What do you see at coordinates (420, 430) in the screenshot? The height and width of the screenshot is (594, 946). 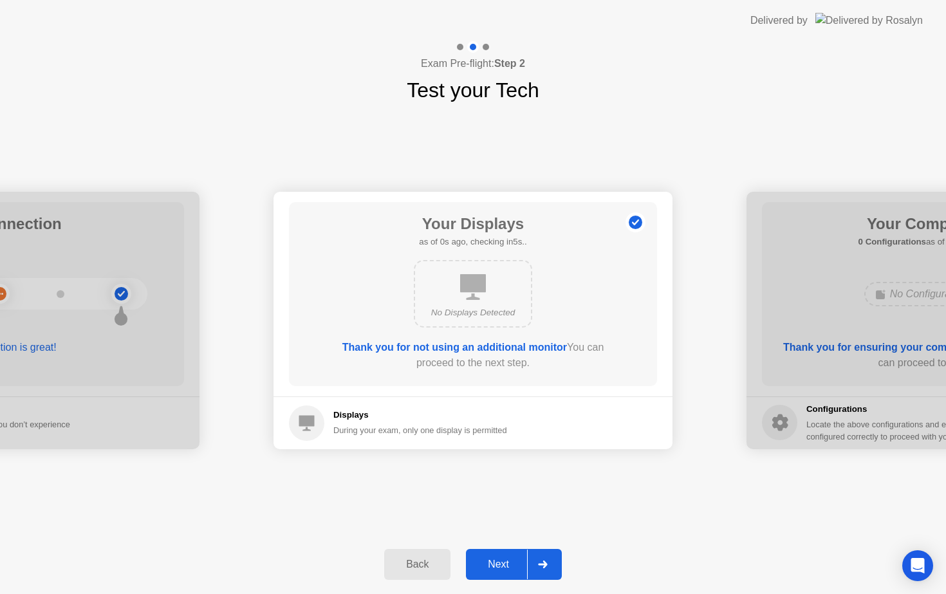 I see `div: During your exam, only one display is permitted` at bounding box center [420, 430].